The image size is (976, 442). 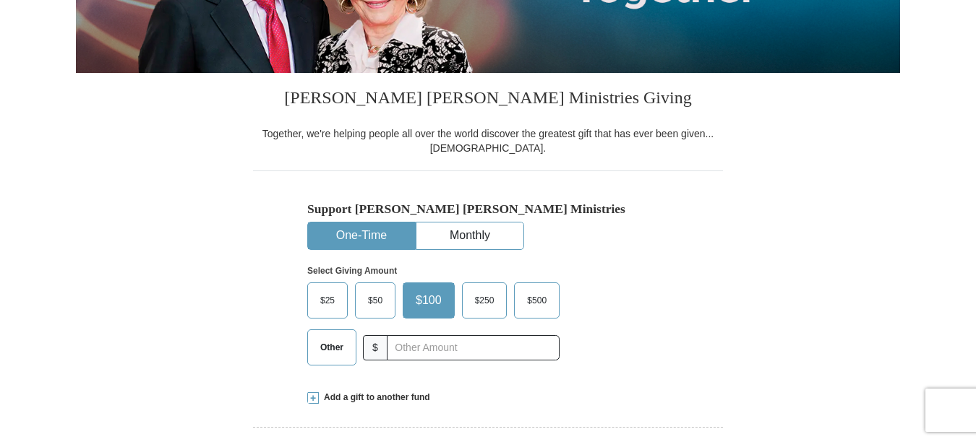 I want to click on span: Other, so click(x=332, y=348).